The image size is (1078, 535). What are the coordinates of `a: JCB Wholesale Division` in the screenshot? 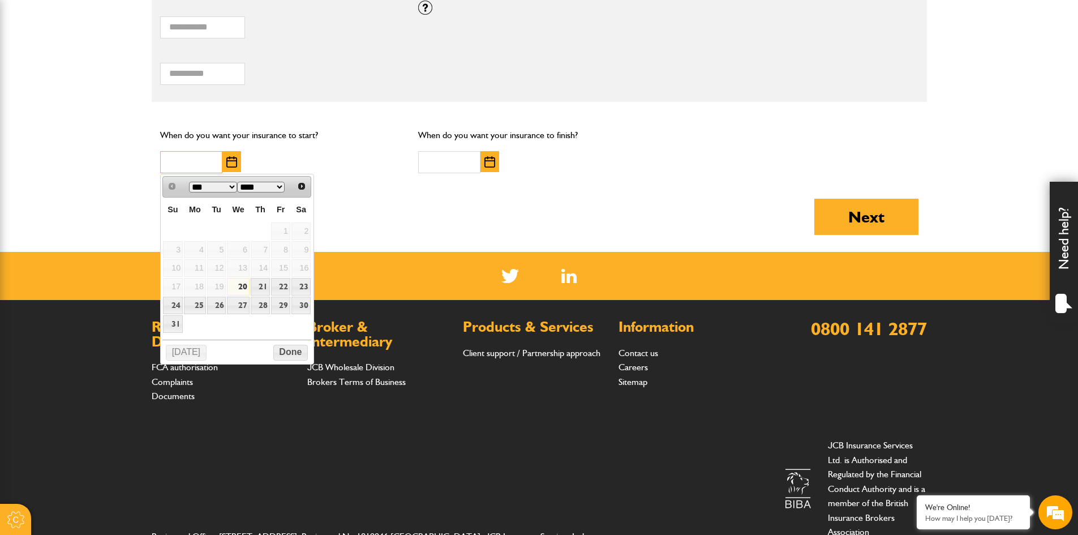 It's located at (351, 367).